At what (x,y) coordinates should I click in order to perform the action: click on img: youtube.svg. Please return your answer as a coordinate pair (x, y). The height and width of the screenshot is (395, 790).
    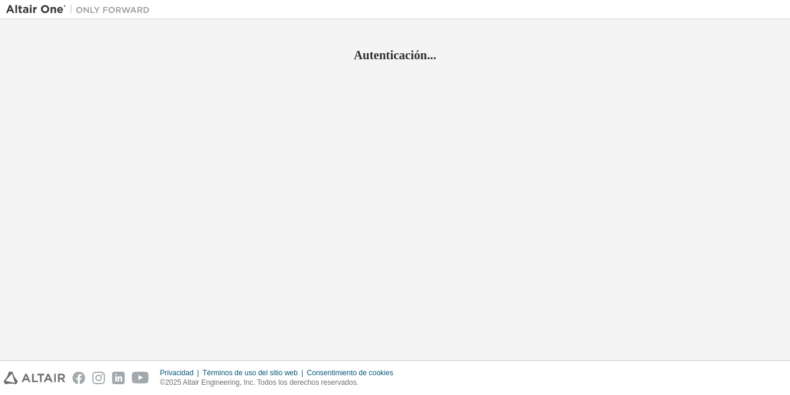
    Looking at the image, I should click on (140, 378).